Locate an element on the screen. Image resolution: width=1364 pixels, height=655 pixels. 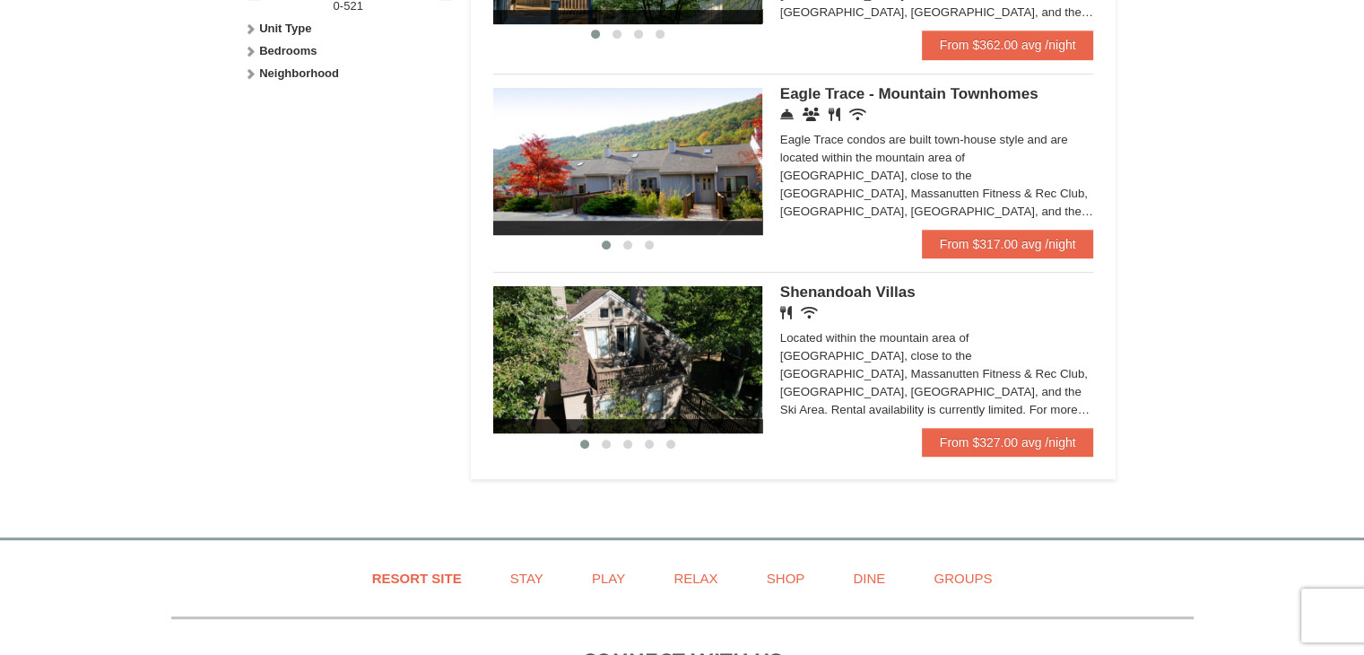
a: Shop is located at coordinates (785, 577).